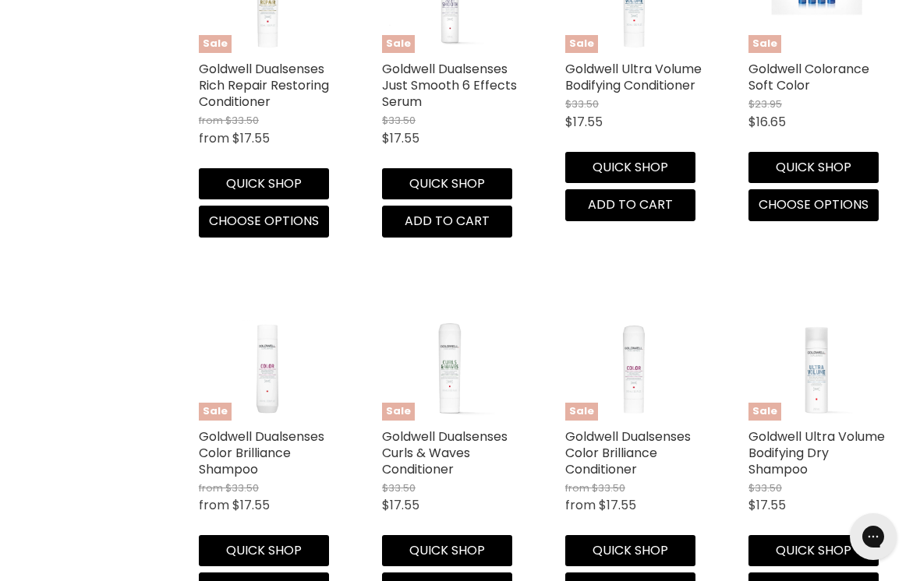 This screenshot has height=581, width=920. I want to click on a: Goldwell Ultra Volume Bodifying Dry ShampooSale, so click(816, 352).